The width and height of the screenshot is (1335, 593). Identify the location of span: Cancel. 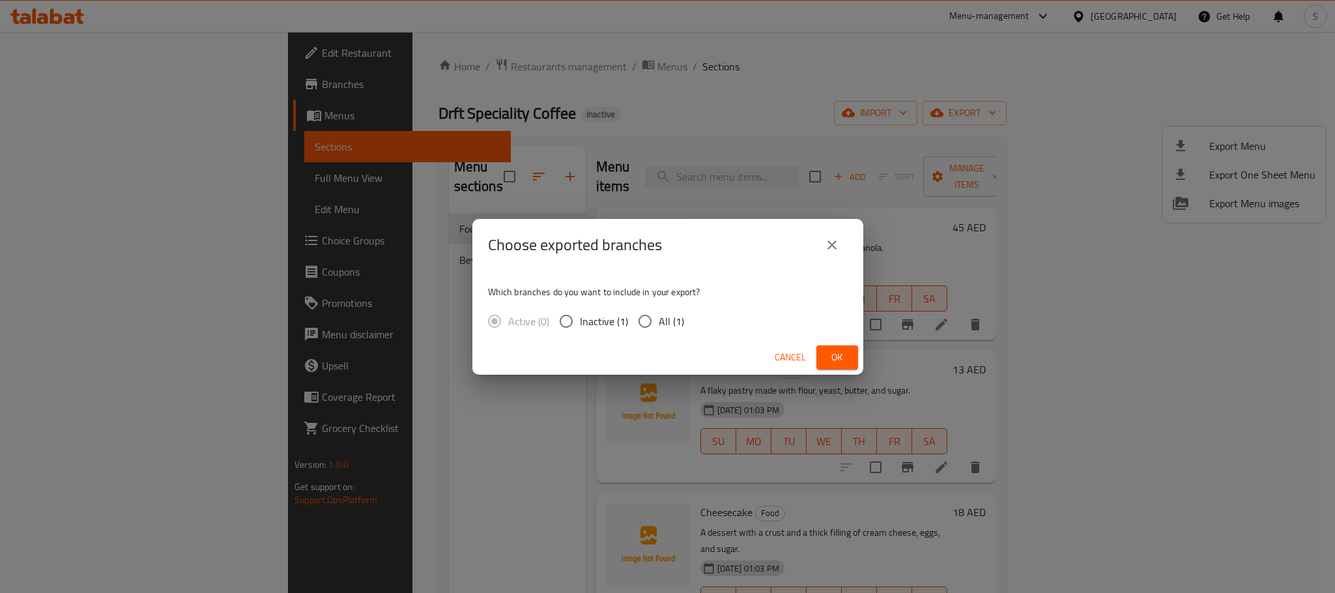
(790, 357).